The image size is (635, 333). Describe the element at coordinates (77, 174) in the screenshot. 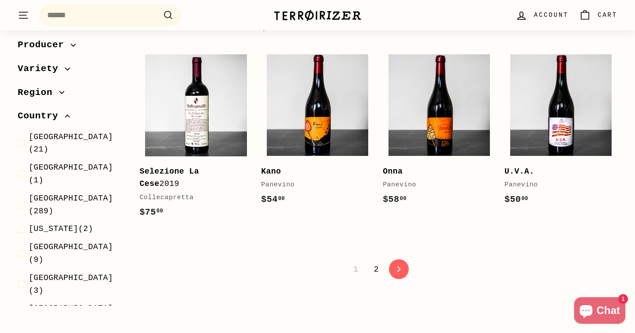

I see `span: (1)` at that location.